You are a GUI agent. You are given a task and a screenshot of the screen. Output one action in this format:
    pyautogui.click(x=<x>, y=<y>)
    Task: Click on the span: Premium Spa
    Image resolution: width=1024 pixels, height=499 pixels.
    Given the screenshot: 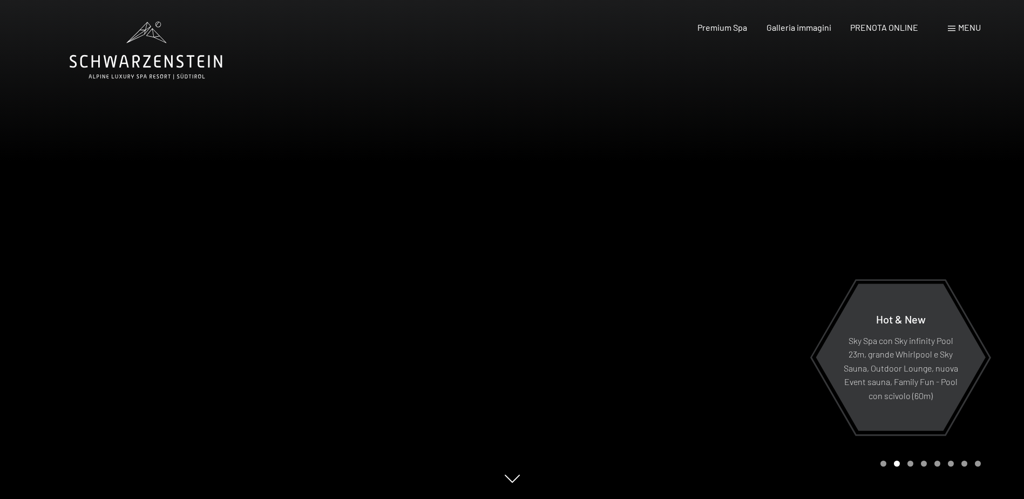 What is the action you would take?
    pyautogui.click(x=722, y=27)
    